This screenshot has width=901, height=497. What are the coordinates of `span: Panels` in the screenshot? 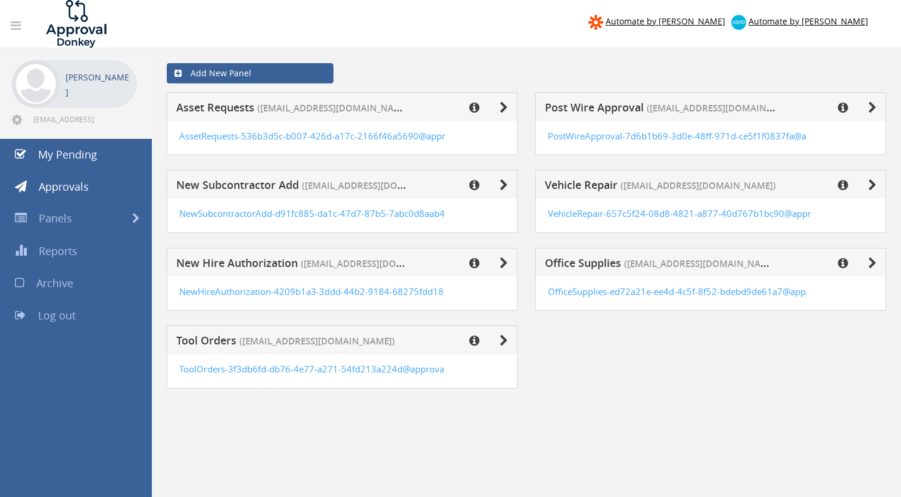 It's located at (55, 218).